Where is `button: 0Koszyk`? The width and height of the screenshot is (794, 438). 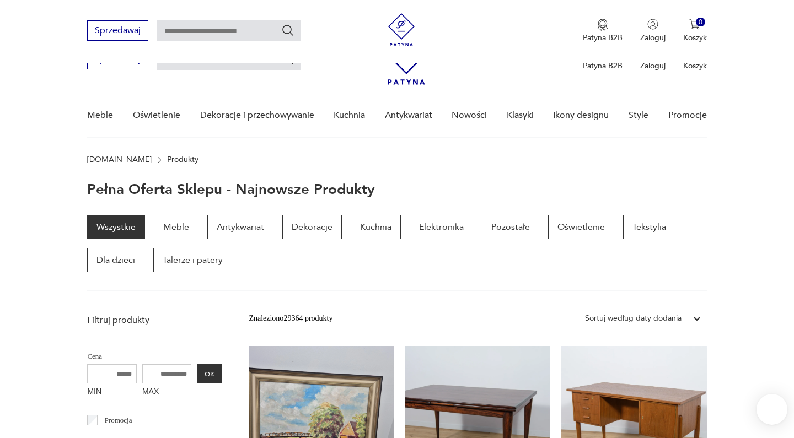
button: 0Koszyk is located at coordinates (694, 31).